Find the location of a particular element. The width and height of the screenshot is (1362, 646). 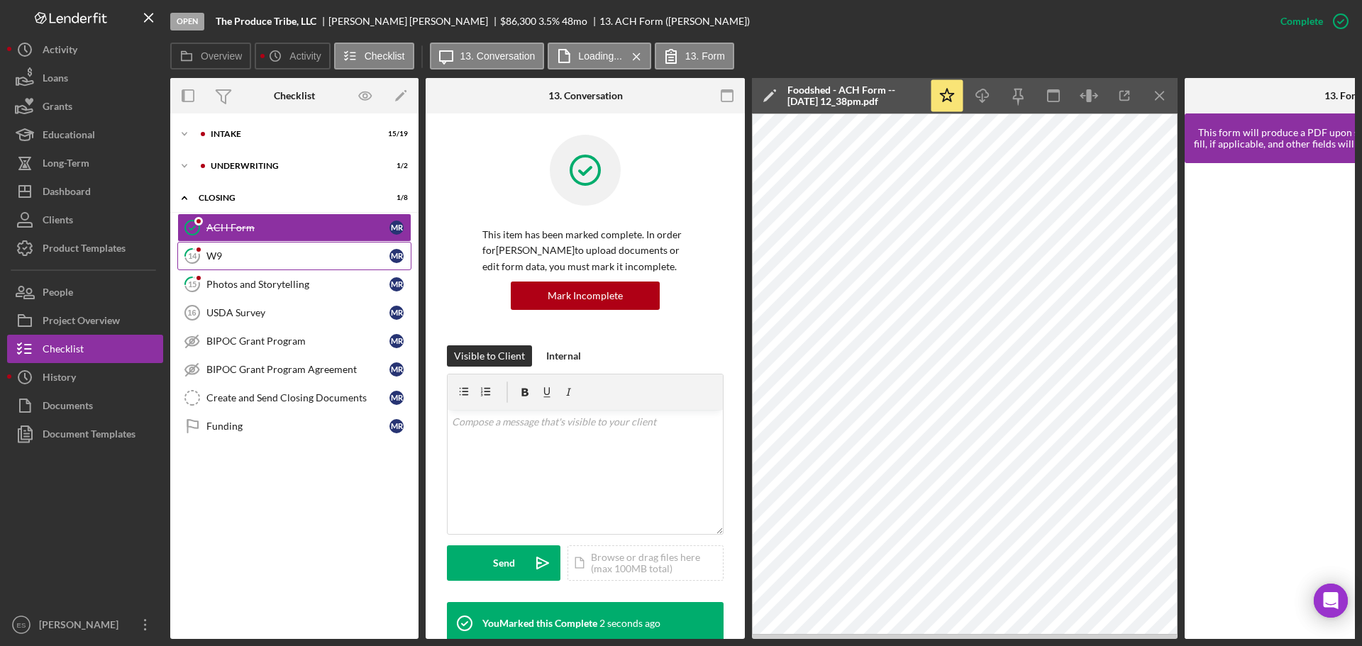

div: Documents is located at coordinates (67, 407).